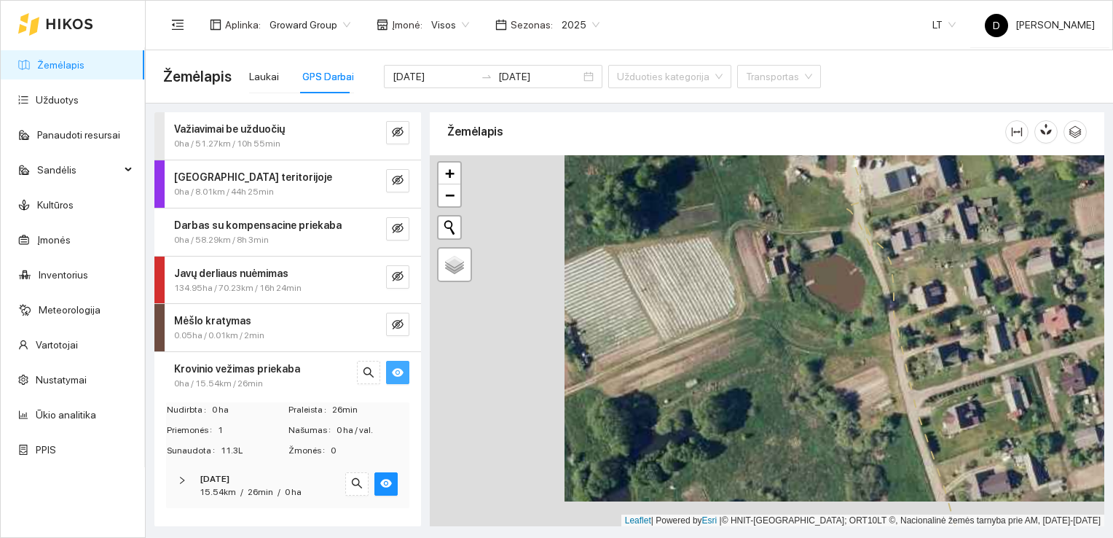 This screenshot has height=538, width=1113. What do you see at coordinates (288, 135) in the screenshot?
I see `div: Važiavimai be užduočių0ha / 51.27km / 10h 55mineye-invisible` at bounding box center [288, 135].